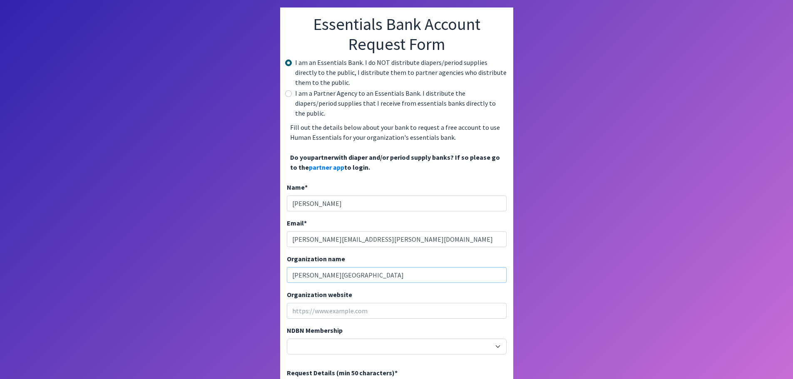 The width and height of the screenshot is (793, 379). I want to click on label: Name, so click(297, 187).